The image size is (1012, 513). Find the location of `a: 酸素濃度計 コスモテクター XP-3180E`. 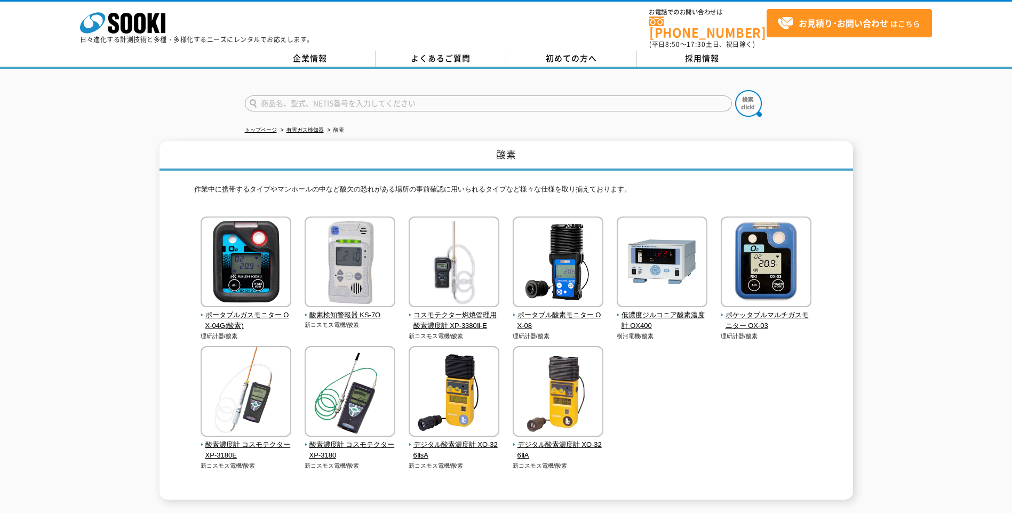

a: 酸素濃度計 コスモテクター XP-3180E is located at coordinates (246, 446).